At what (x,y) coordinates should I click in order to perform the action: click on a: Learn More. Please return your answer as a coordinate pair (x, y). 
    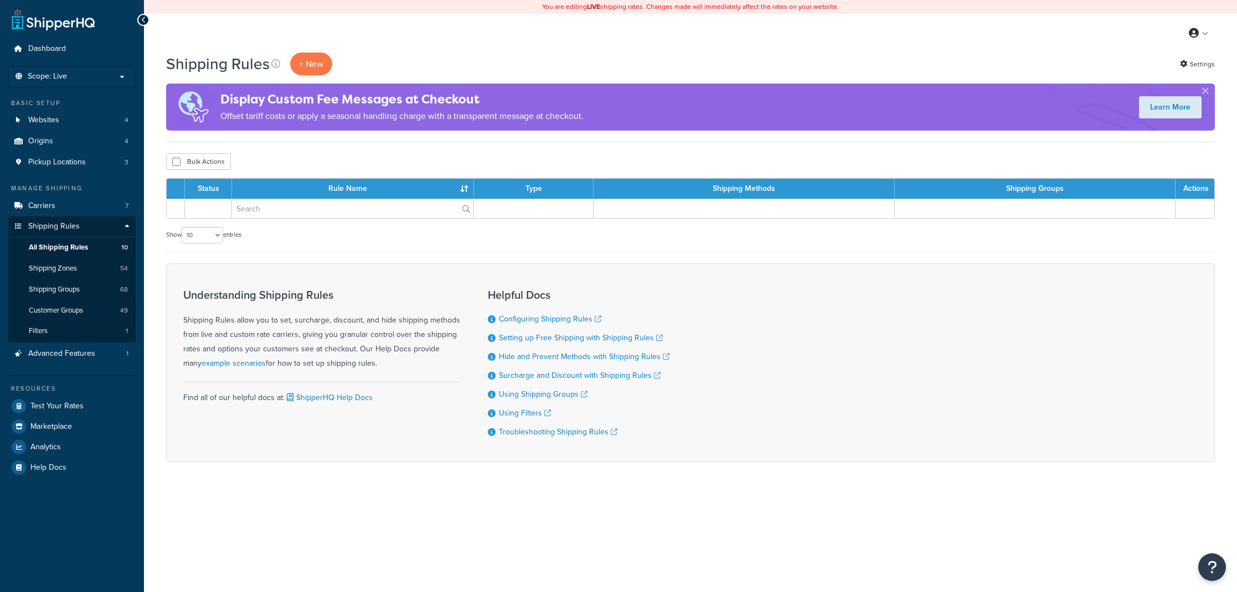
    Looking at the image, I should click on (1170, 107).